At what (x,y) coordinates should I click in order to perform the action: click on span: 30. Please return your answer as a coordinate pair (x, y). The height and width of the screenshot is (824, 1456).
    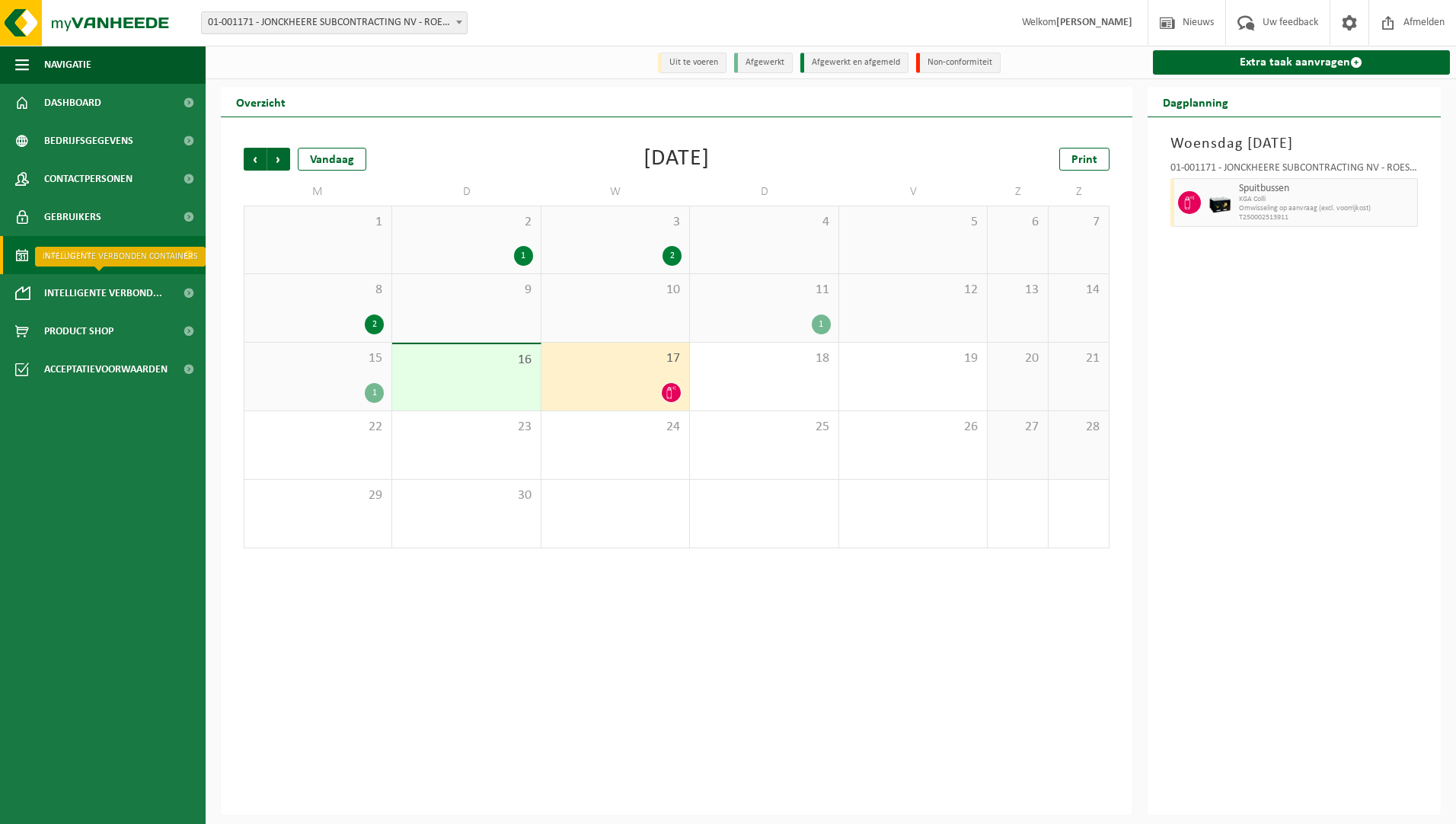
    Looking at the image, I should click on (466, 496).